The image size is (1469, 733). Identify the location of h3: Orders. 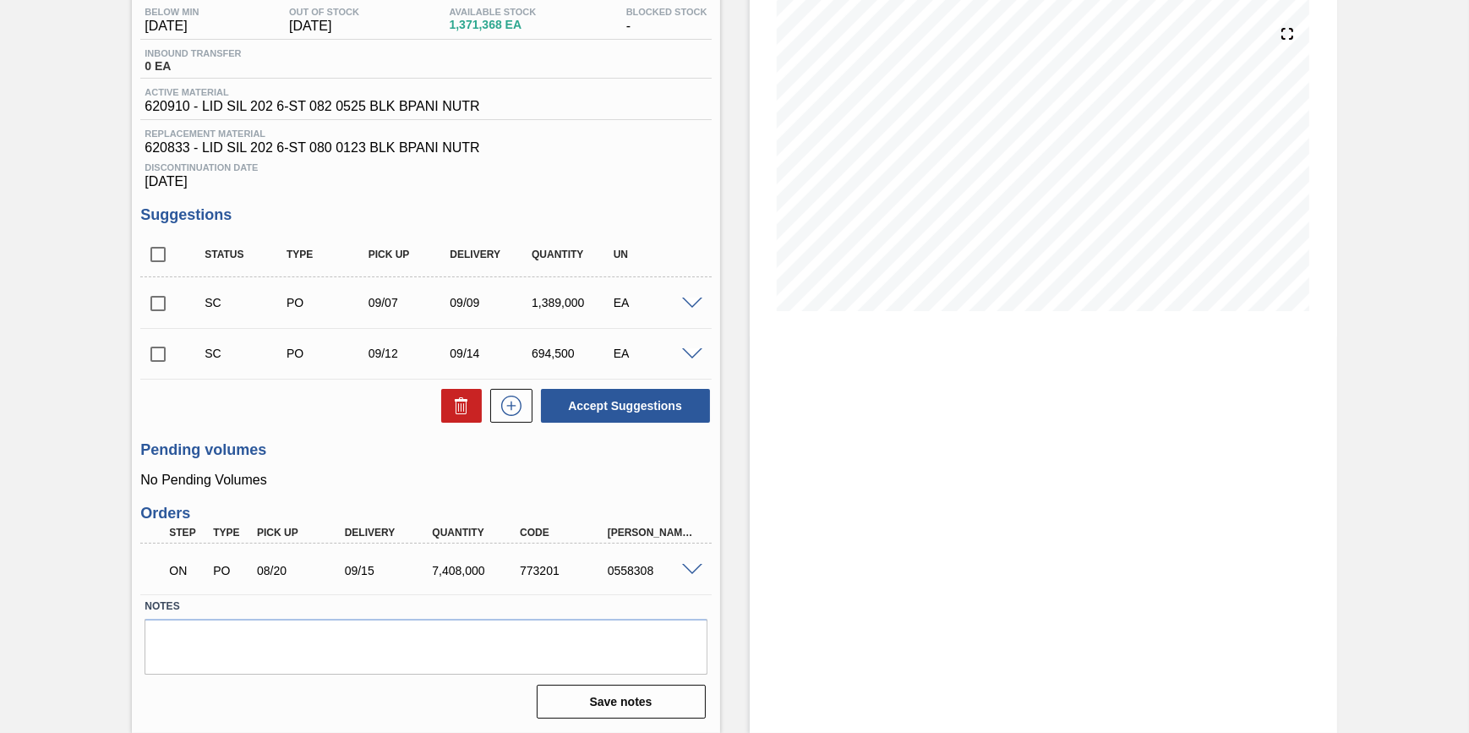
(425, 513).